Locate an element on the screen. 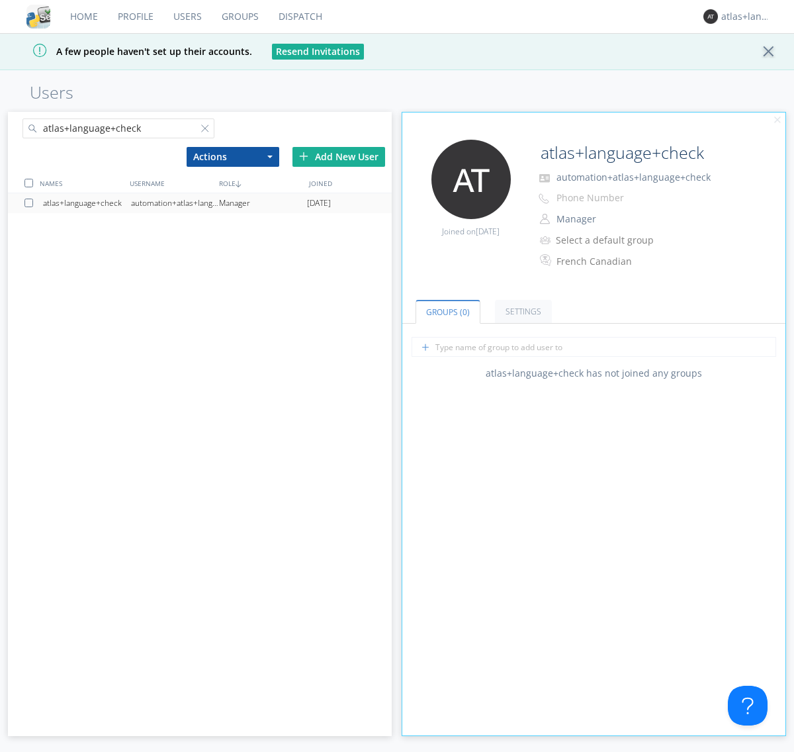 The image size is (794, 752). img: cddb5a64eb264b2086981ab96f4c1ba7 is located at coordinates (38, 17).